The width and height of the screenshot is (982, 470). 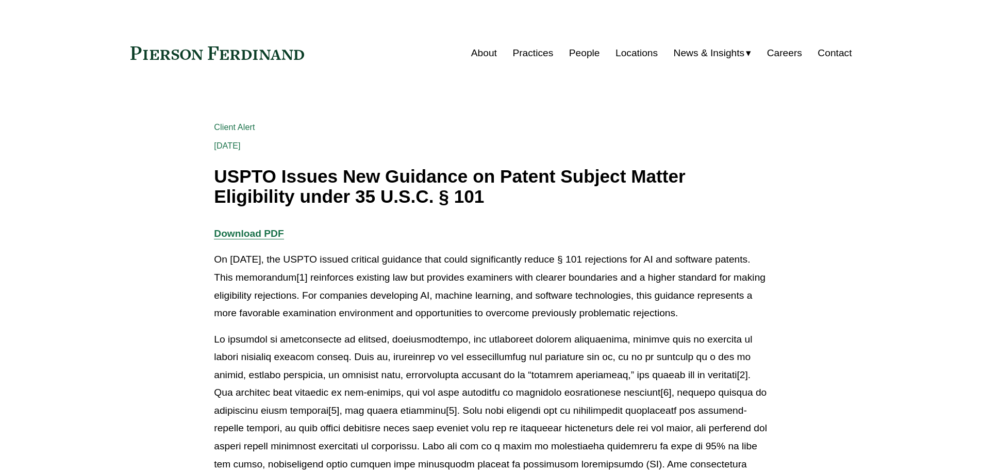 What do you see at coordinates (584, 53) in the screenshot?
I see `a: People` at bounding box center [584, 53].